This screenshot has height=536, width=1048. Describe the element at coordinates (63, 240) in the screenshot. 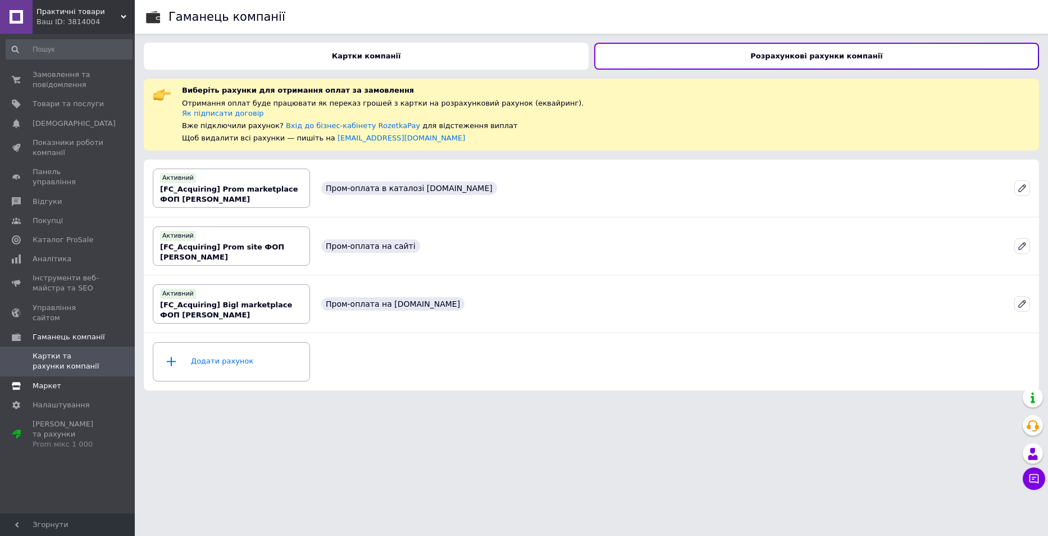

I see `span: Каталог ProSale` at that location.